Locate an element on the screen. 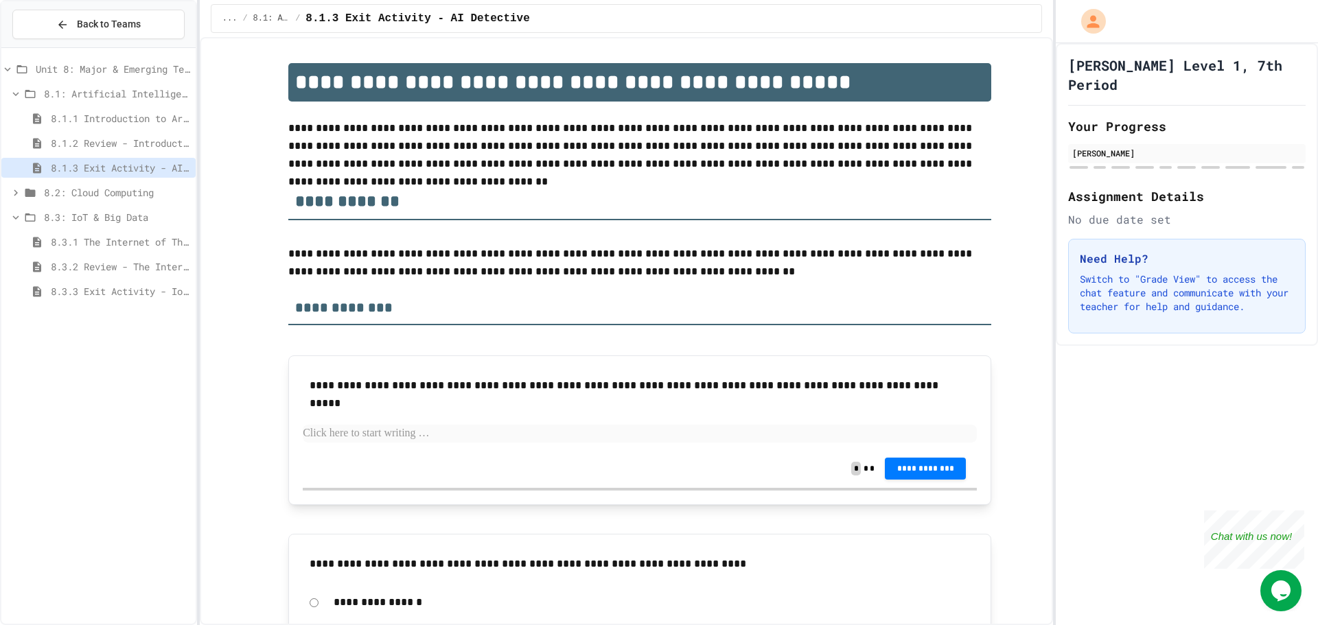  span: 8.1.2 Review - Introduction to Artificial Intelligence is located at coordinates (120, 143).